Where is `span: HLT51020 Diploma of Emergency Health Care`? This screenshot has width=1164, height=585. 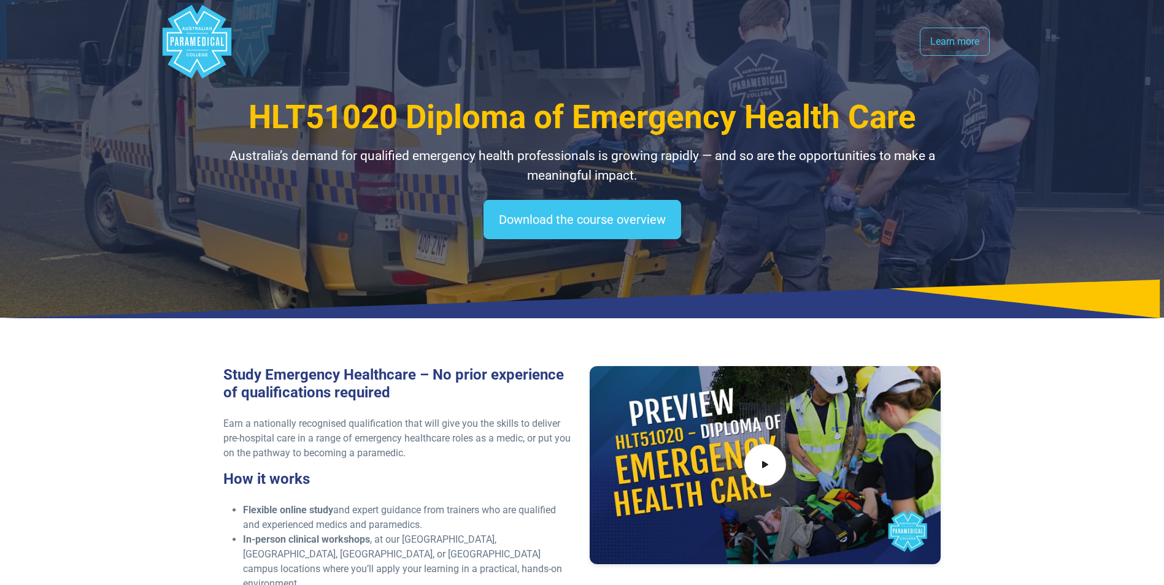
span: HLT51020 Diploma of Emergency Health Care is located at coordinates (582, 117).